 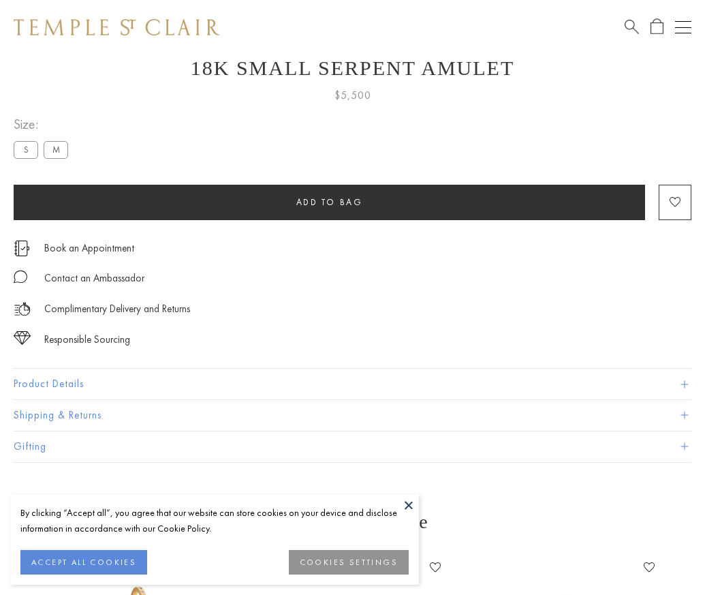 I want to click on label: S, so click(x=26, y=149).